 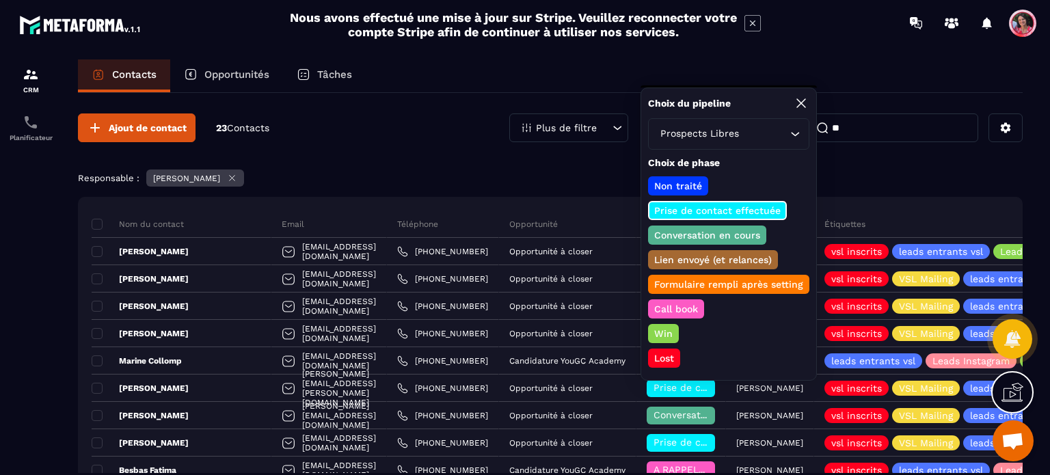 I want to click on h2: Nous avons effectué une mise à jour sur Stripe. Veuillez reconnecter votre compte Stripe afin de ..., so click(x=513, y=25).